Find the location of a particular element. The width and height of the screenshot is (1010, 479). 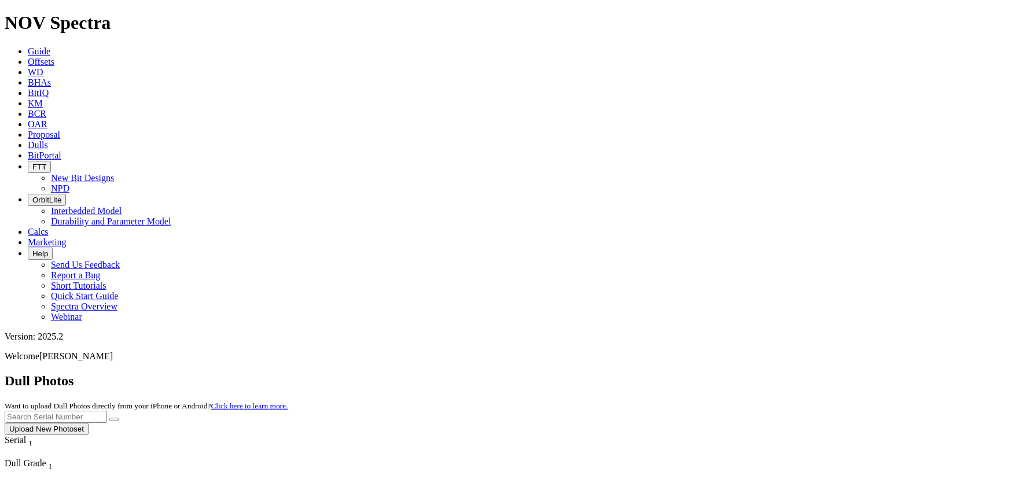

span: Calcs is located at coordinates (38, 232).